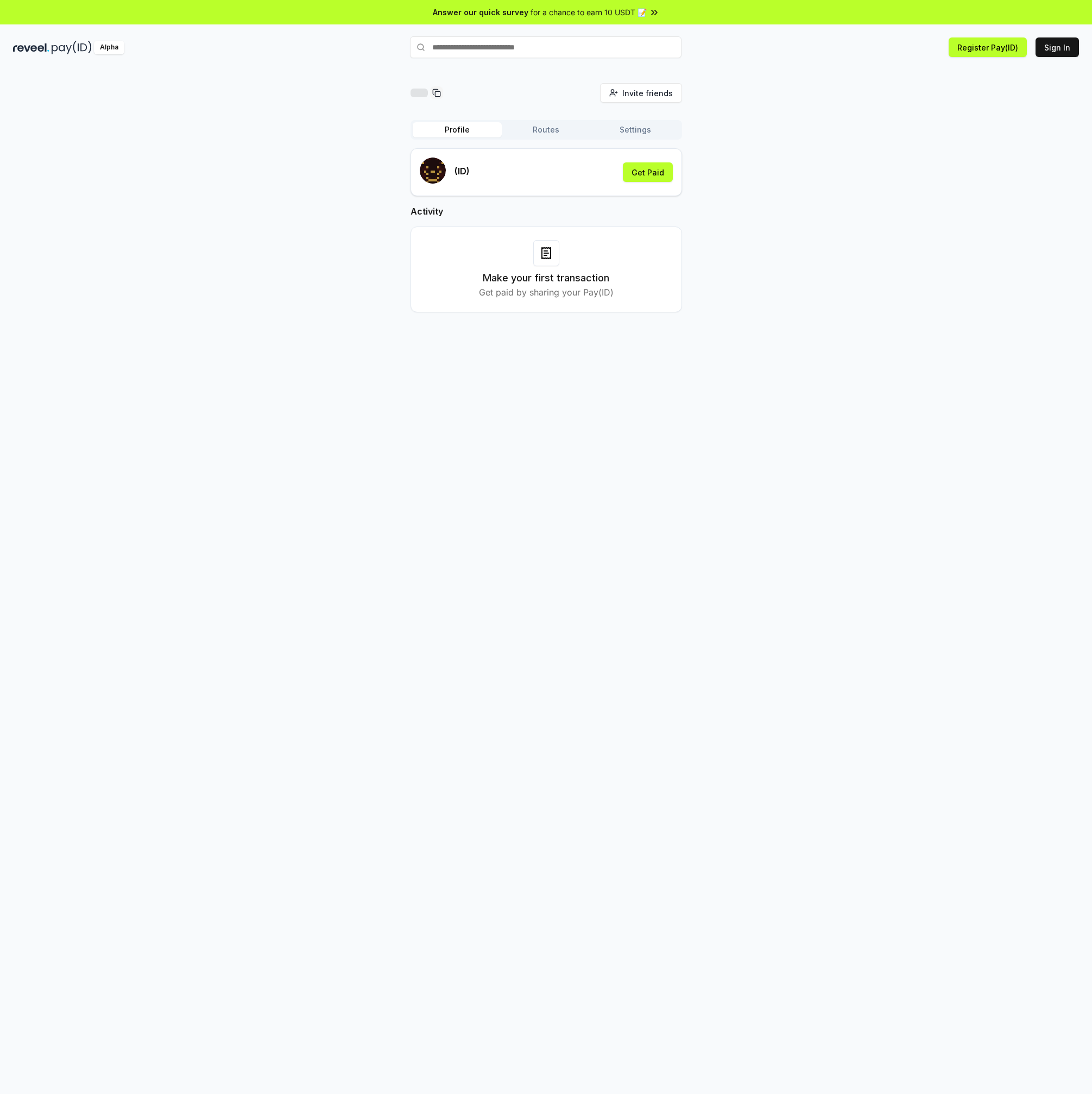 This screenshot has width=1092, height=1094. I want to click on button: Routes, so click(546, 130).